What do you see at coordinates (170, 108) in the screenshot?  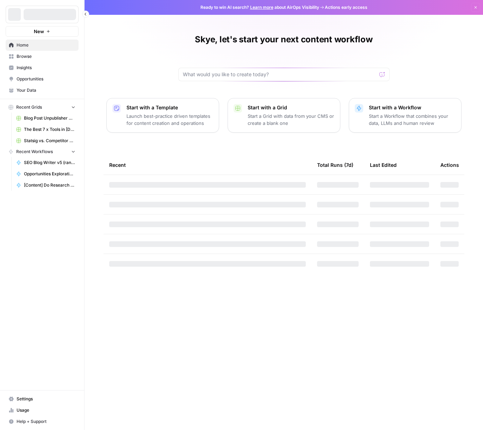 I see `p: Start with a Template` at bounding box center [170, 108].